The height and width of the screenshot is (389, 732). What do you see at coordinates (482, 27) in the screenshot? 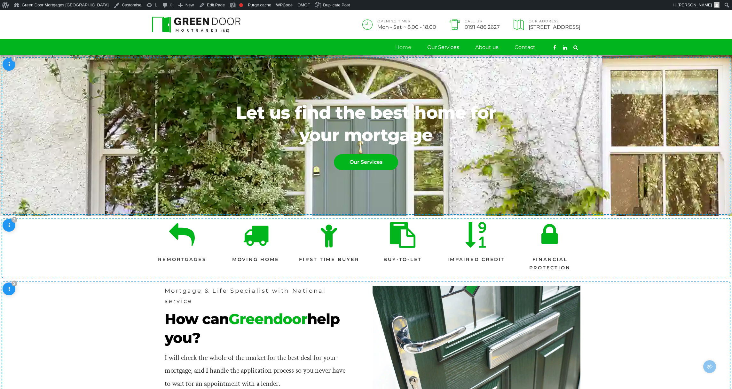
I see `span: 0191 486 2627` at bounding box center [482, 27].